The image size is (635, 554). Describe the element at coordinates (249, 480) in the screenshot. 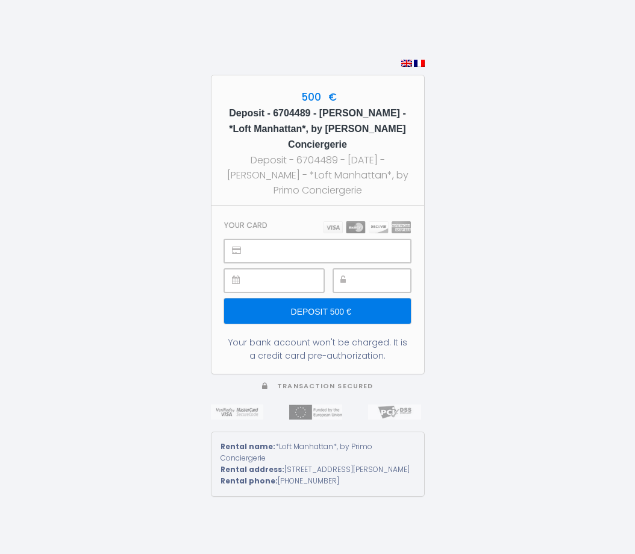

I see `strong: Rental phone:` at that location.